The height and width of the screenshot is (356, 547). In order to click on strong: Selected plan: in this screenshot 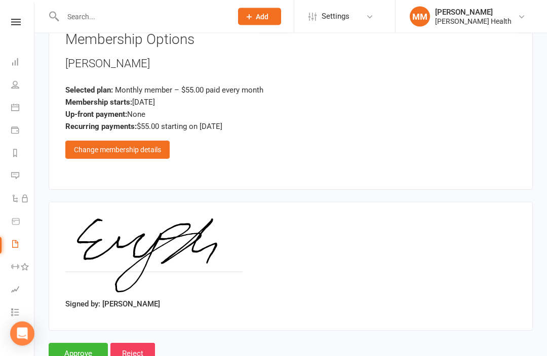, I will do `click(89, 91)`.